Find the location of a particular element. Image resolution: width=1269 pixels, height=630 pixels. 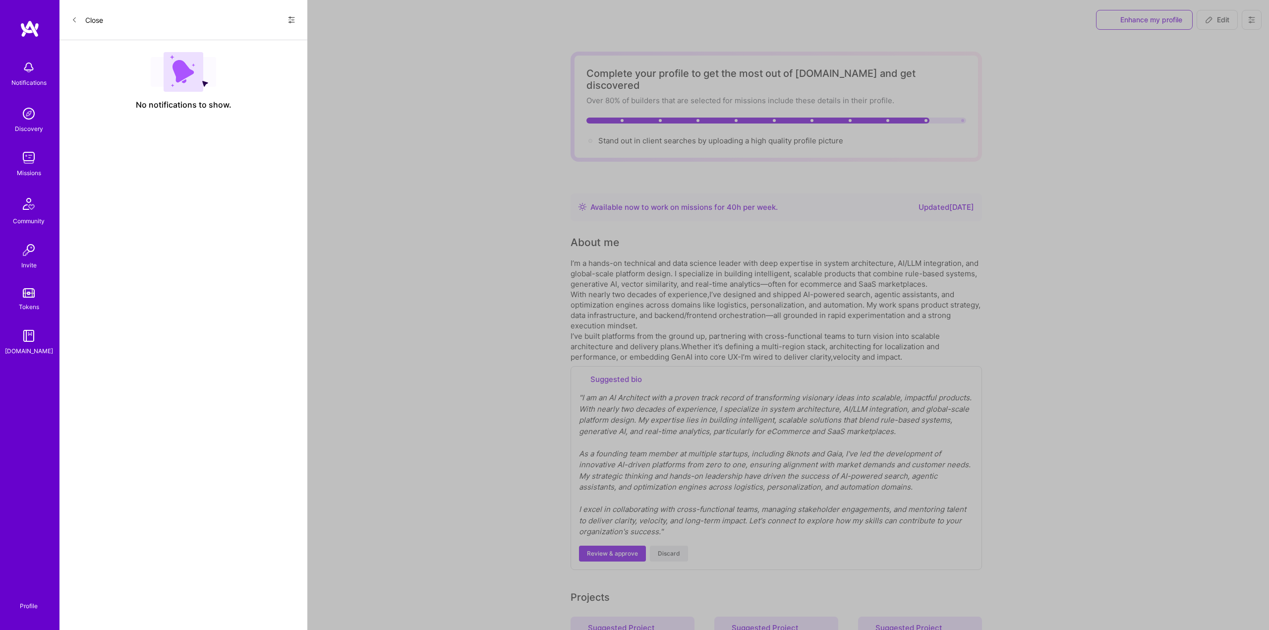

div: Discovery is located at coordinates (29, 128).